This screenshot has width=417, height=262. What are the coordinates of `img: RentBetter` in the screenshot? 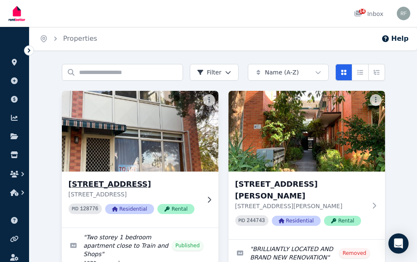 It's located at (17, 13).